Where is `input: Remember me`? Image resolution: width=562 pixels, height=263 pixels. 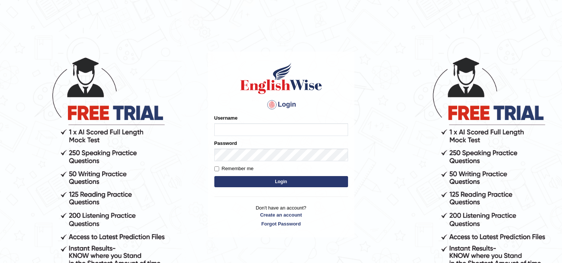
input: Remember me is located at coordinates (216, 169).